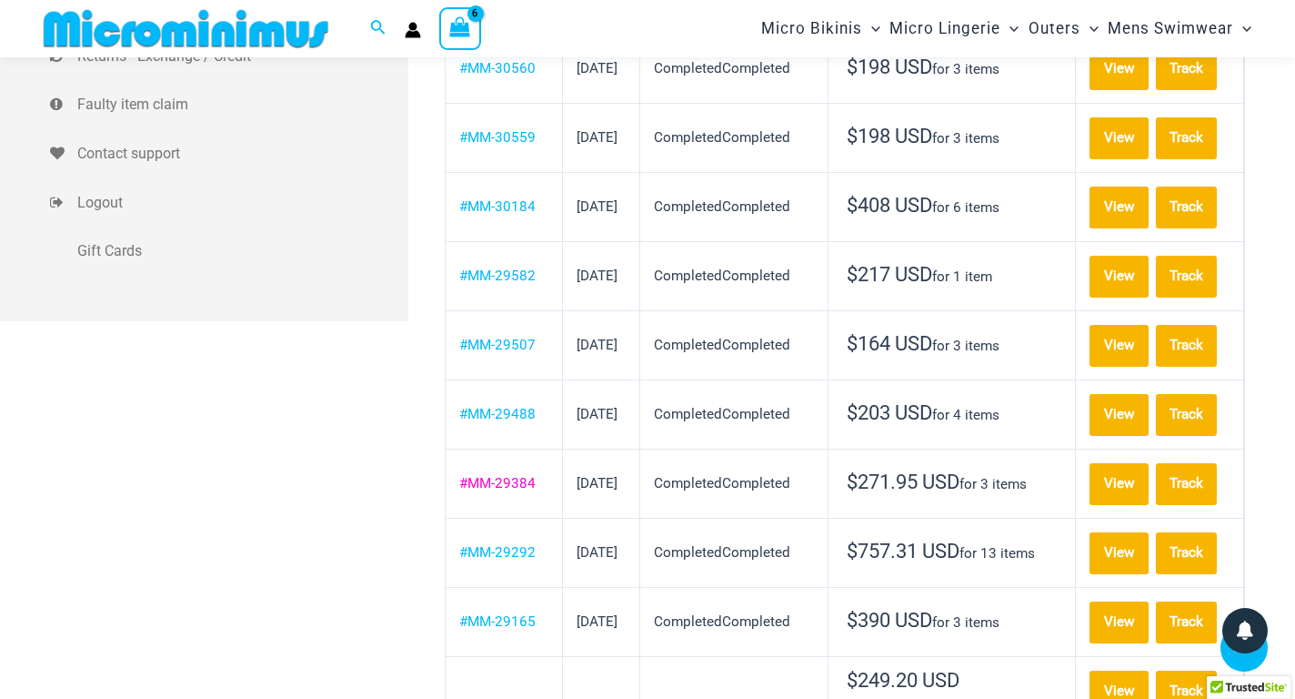 Image resolution: width=1295 pixels, height=699 pixels. Describe the element at coordinates (1187, 553) in the screenshot. I see `a: Track order number MM-29292` at that location.